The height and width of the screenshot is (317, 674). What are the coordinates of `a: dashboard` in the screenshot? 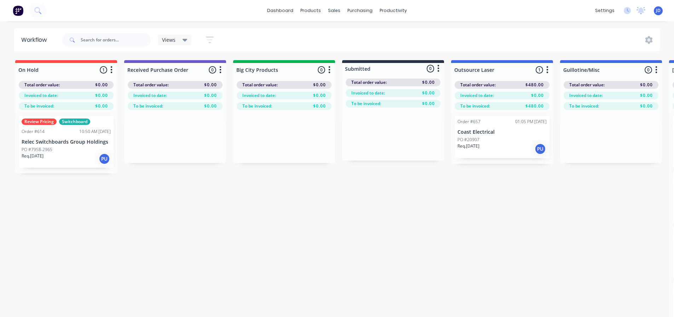 It's located at (280, 11).